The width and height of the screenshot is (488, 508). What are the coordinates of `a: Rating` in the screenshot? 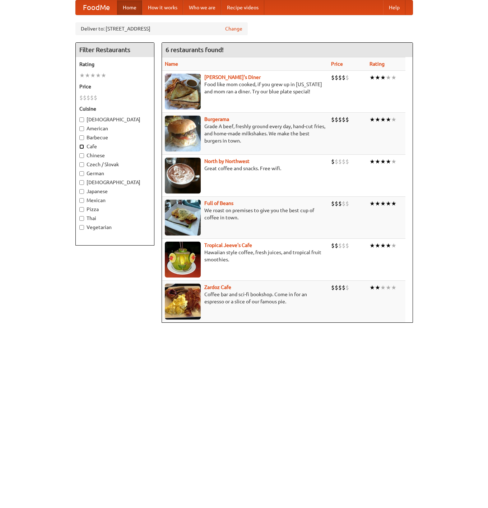 It's located at (377, 64).